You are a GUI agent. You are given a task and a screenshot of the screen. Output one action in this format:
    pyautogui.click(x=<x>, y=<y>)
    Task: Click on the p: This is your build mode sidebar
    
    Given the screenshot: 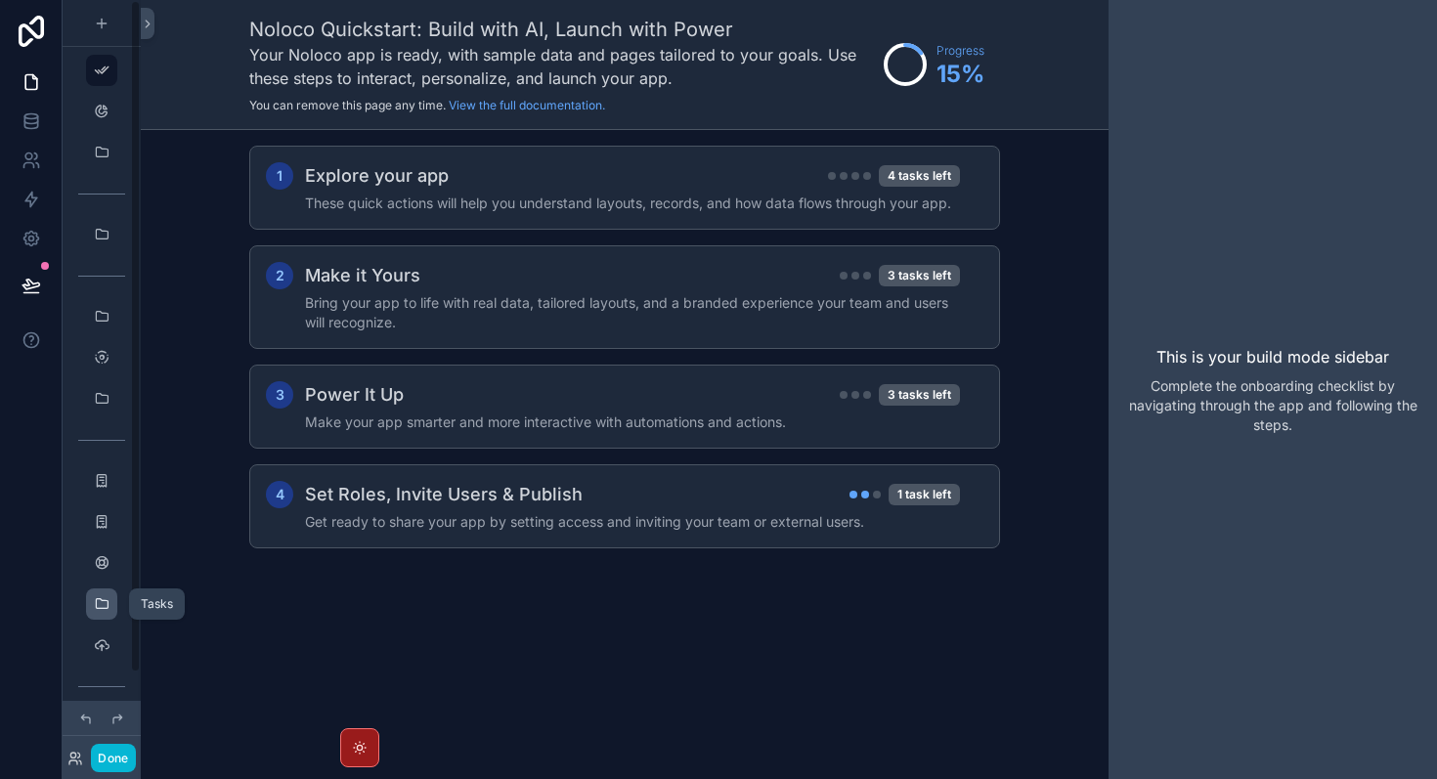 What is the action you would take?
    pyautogui.click(x=1273, y=357)
    